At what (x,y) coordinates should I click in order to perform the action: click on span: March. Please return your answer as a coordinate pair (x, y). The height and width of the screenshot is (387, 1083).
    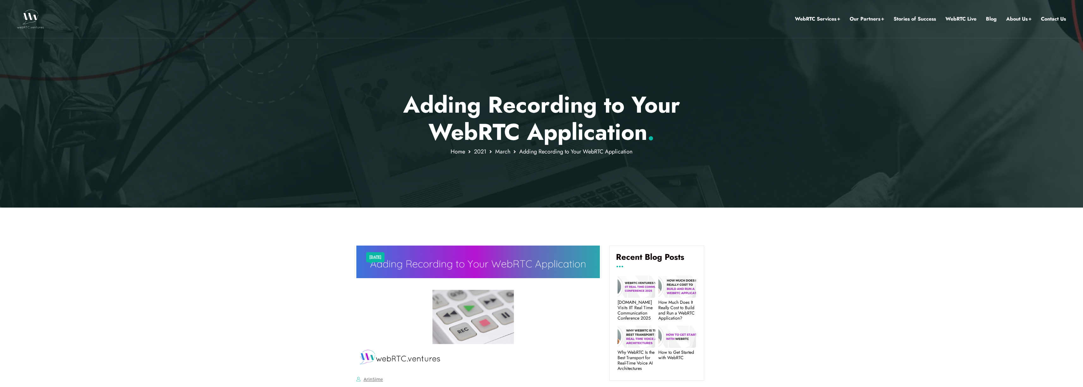
    Looking at the image, I should click on (503, 151).